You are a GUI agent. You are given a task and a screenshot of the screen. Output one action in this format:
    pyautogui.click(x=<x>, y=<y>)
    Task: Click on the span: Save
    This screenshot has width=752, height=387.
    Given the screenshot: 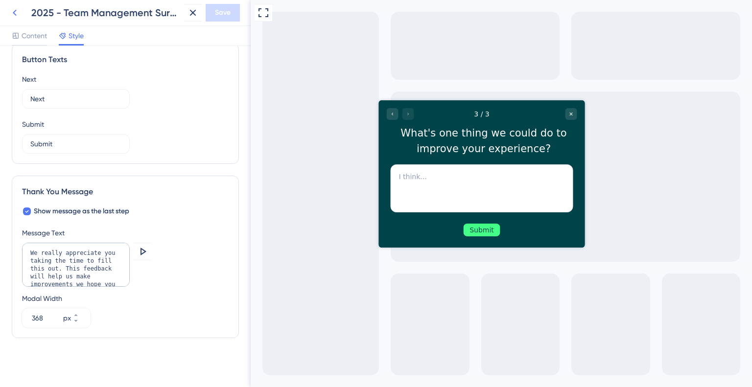 What is the action you would take?
    pyautogui.click(x=223, y=13)
    